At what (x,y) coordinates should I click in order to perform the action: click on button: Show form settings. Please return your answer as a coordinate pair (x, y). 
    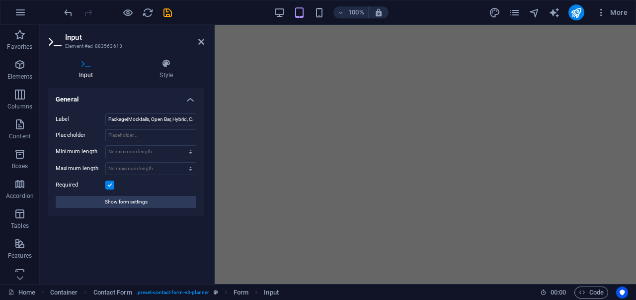
    Looking at the image, I should click on (126, 202).